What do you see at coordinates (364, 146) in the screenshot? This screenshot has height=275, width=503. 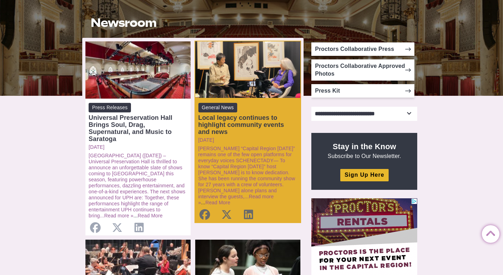 I see `strong: Stay in the Know` at bounding box center [364, 146].